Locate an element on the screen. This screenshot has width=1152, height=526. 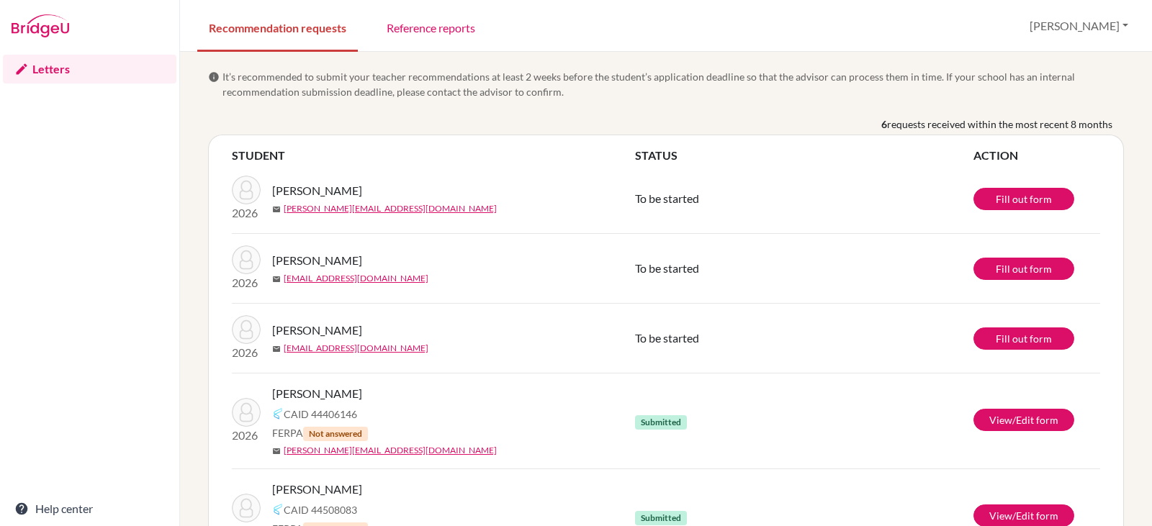
a: View/Edit form is located at coordinates (1024, 420).